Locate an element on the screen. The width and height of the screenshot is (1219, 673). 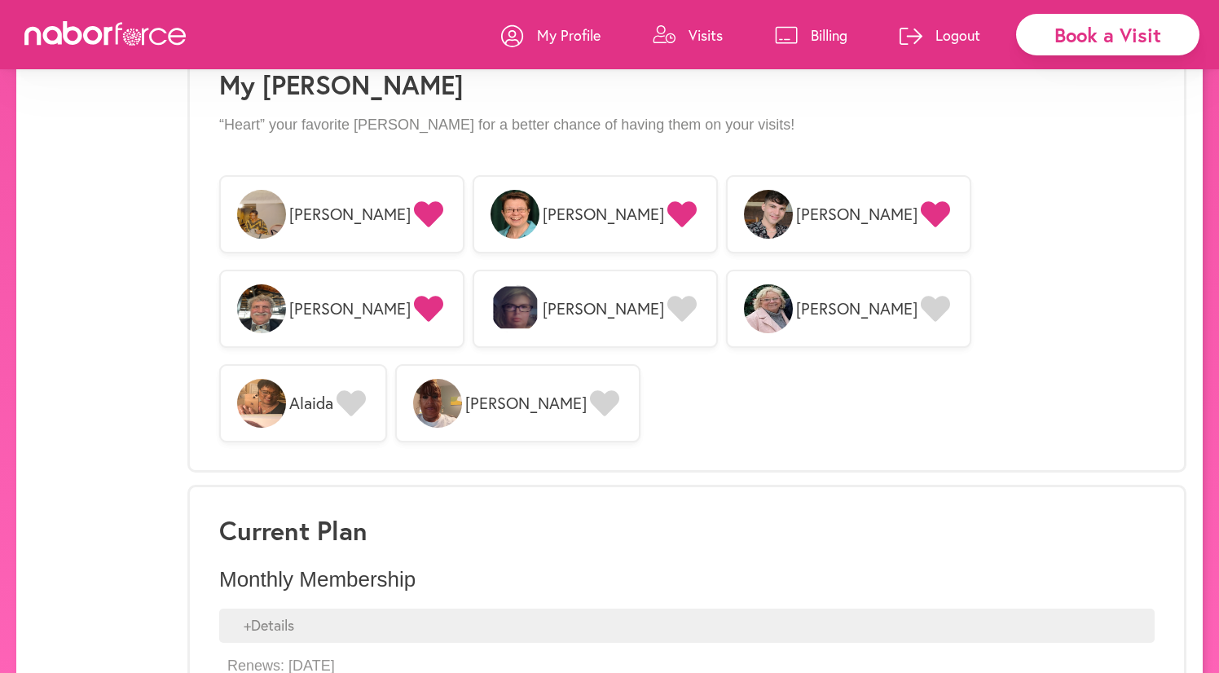
img: FJCFjgRVSbyGv8PWKa7z is located at coordinates (515, 214).